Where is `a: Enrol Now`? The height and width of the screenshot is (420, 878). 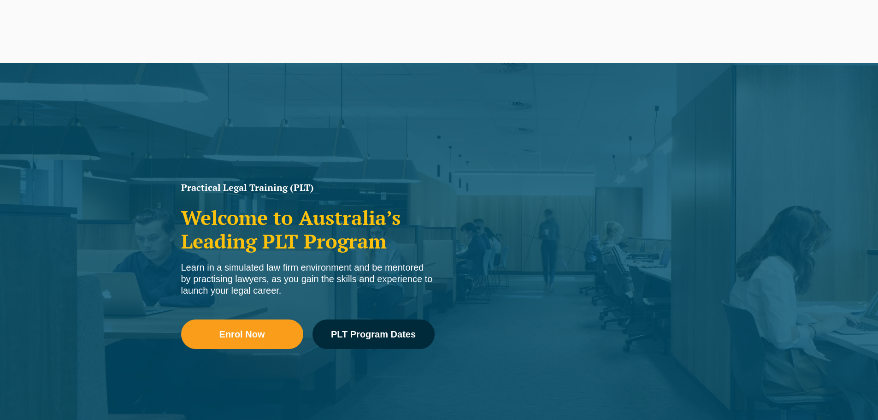
a: Enrol Now is located at coordinates (242, 334).